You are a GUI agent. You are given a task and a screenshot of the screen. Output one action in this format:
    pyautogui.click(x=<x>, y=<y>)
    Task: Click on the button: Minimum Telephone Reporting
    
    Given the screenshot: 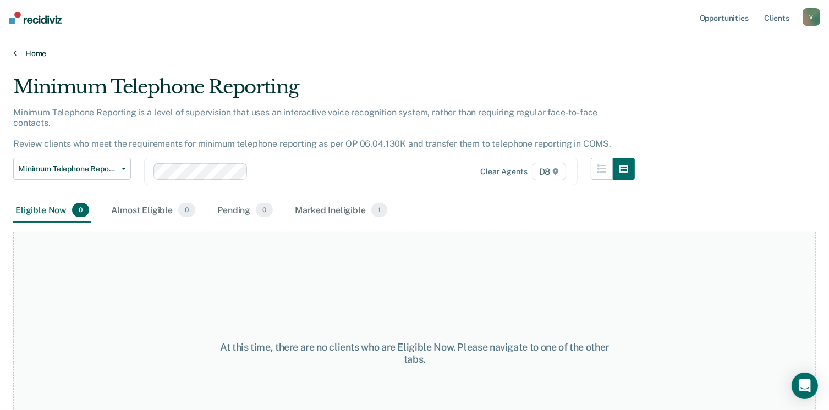 What is the action you would take?
    pyautogui.click(x=72, y=169)
    